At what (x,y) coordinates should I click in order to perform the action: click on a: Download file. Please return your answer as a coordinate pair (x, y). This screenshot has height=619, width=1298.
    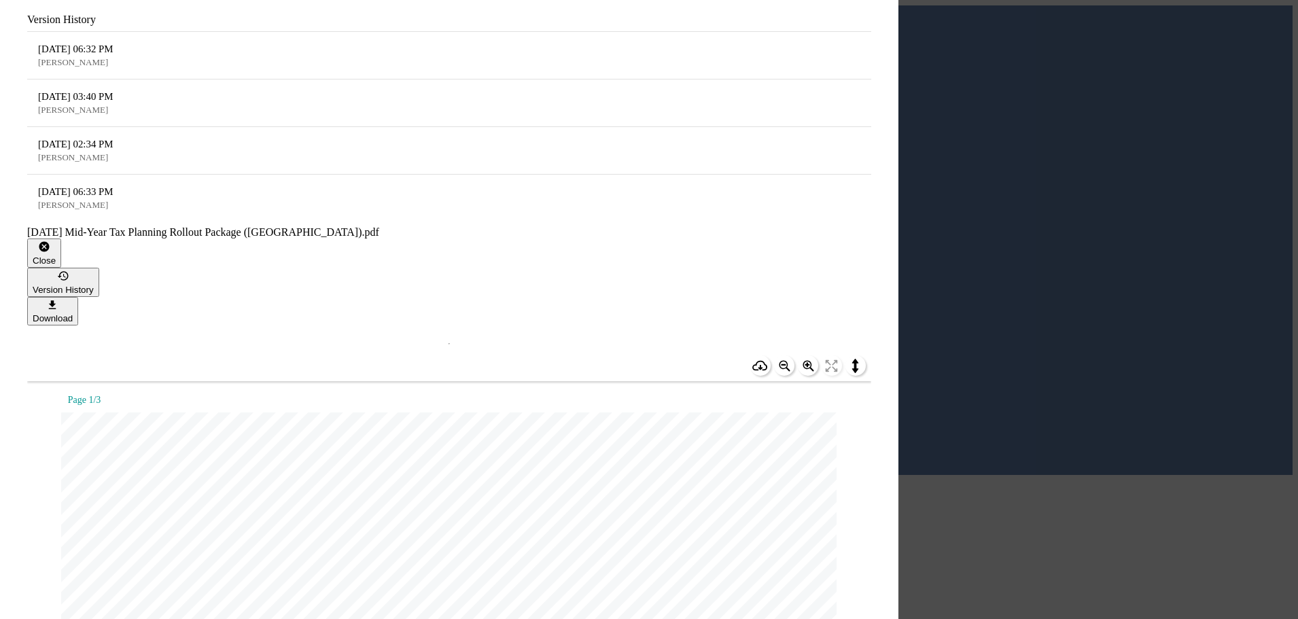
    Looking at the image, I should click on (760, 366).